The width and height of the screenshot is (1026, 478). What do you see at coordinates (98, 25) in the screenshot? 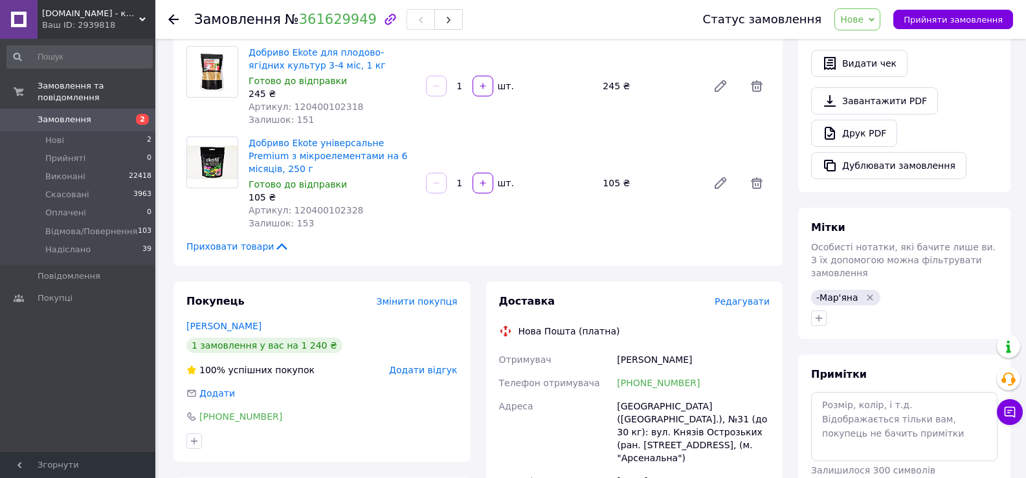
I see `div: Ваш ID: 2939818` at bounding box center [98, 25].